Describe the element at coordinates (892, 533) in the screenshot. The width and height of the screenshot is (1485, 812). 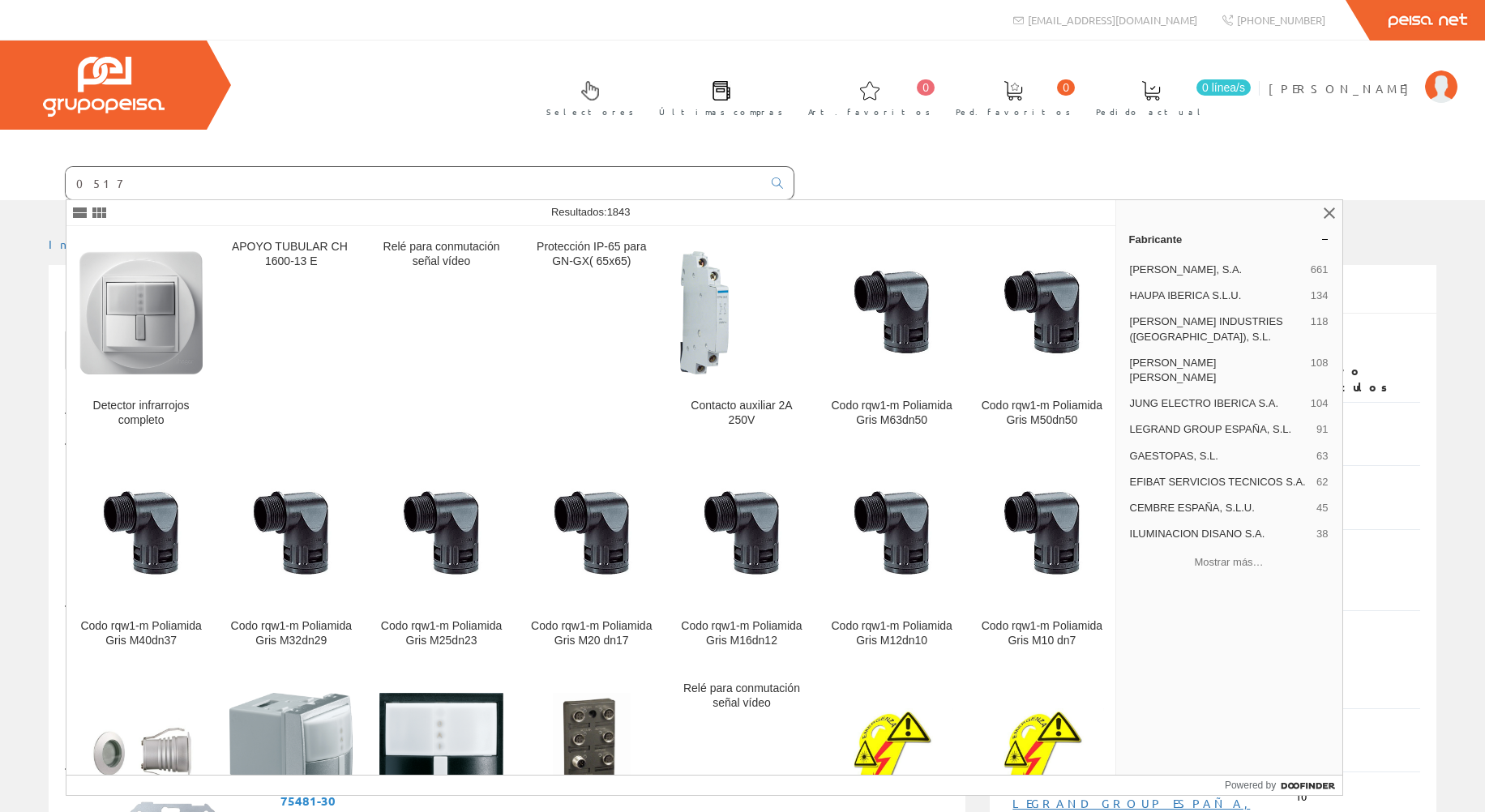
I see `img: Codo rqw1-m Poliamida Gris M12dn10` at that location.